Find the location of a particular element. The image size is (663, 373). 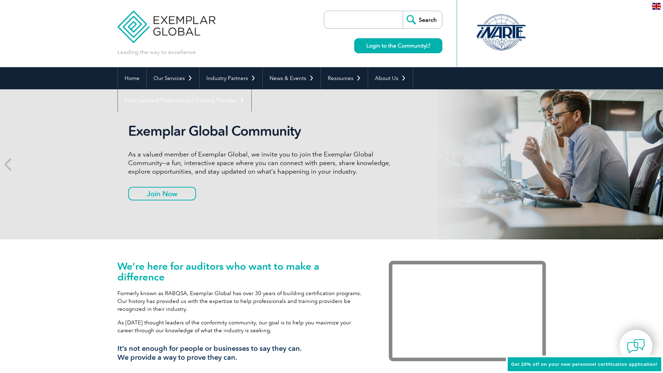

a: Find Certified Professional / Training Provider is located at coordinates (185, 100).